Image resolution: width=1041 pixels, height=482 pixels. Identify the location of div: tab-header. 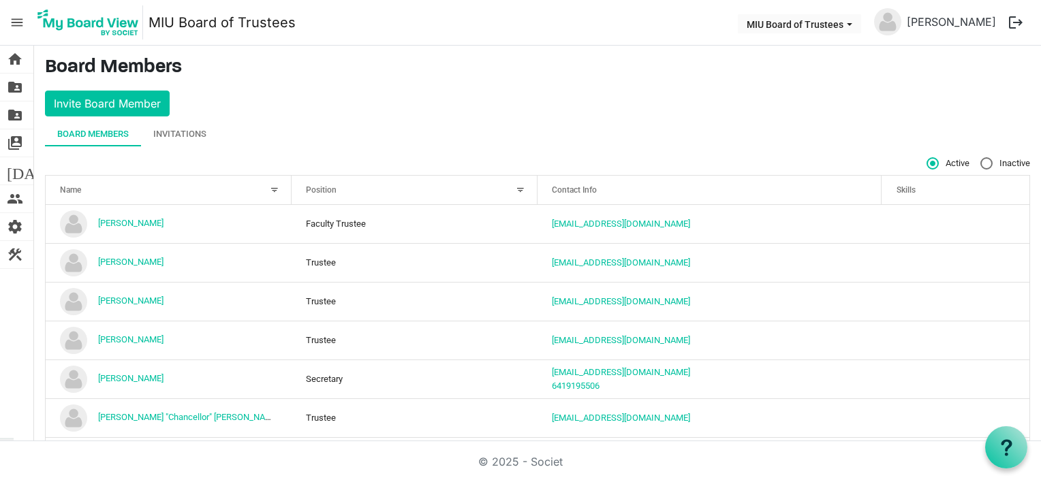
(538, 134).